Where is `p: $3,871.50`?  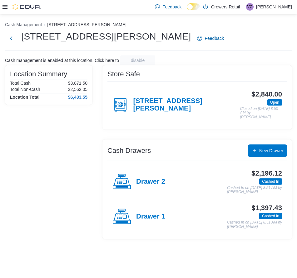
p: $3,871.50 is located at coordinates (78, 83).